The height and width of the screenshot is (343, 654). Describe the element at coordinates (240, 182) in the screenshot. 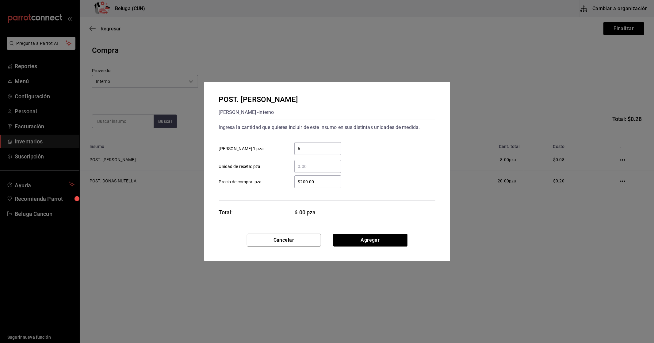

I see `span: Precio de compra: pza` at that location.